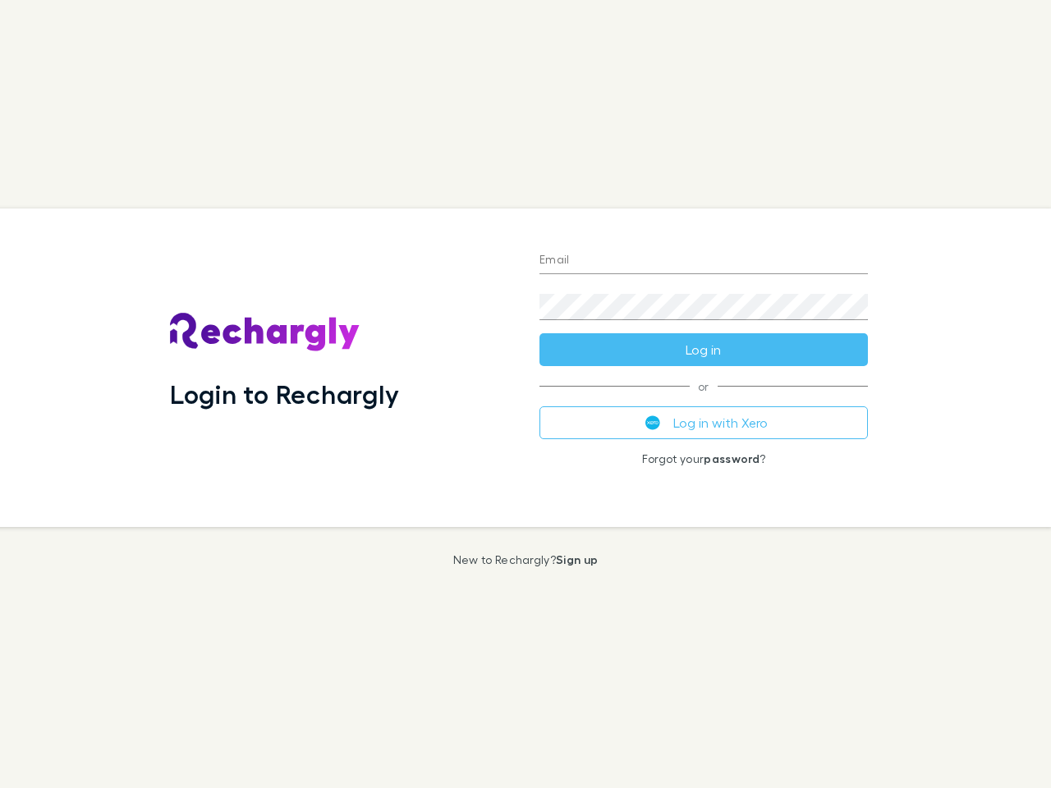 The height and width of the screenshot is (788, 1051). Describe the element at coordinates (704, 386) in the screenshot. I see `span: or` at that location.